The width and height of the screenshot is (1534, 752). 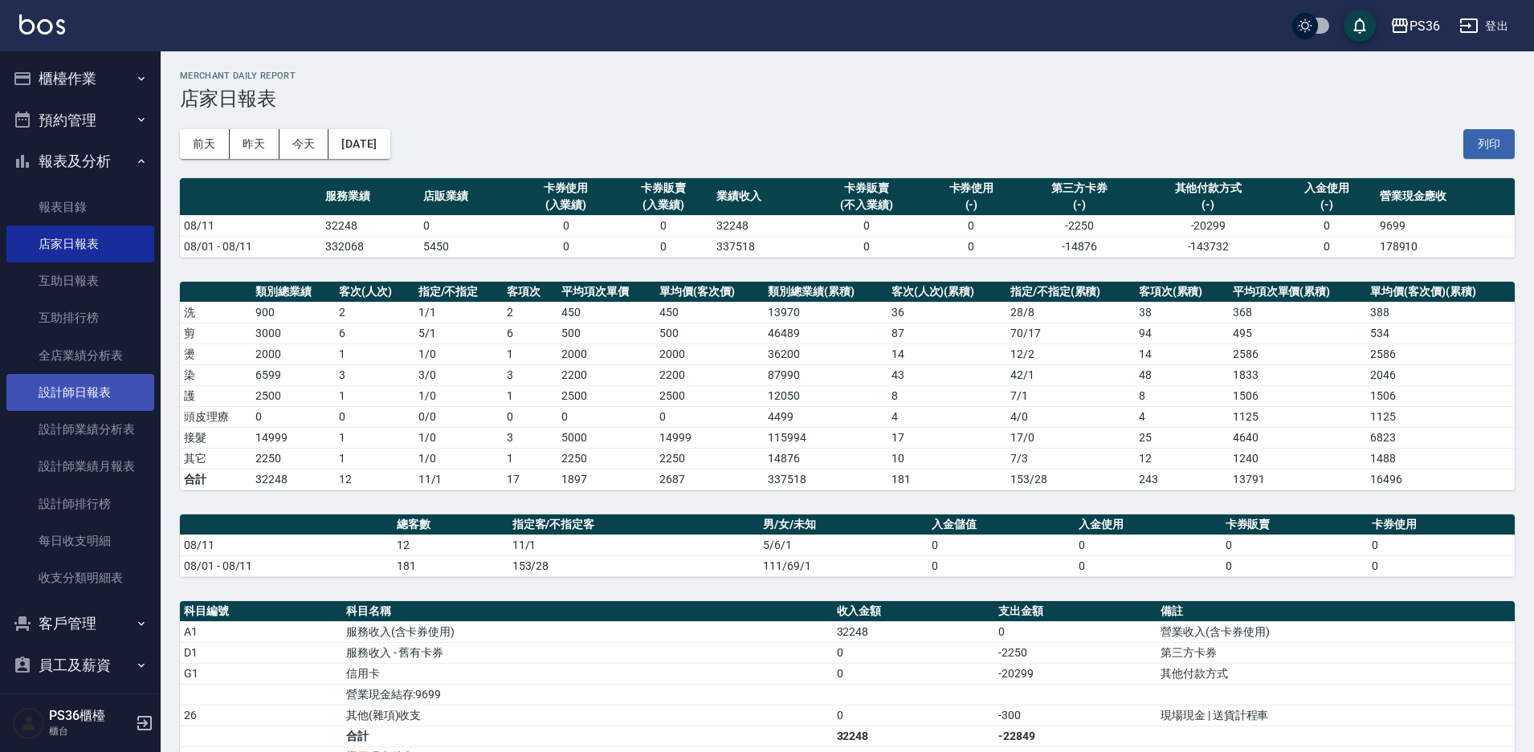 I want to click on td: 450, so click(x=709, y=312).